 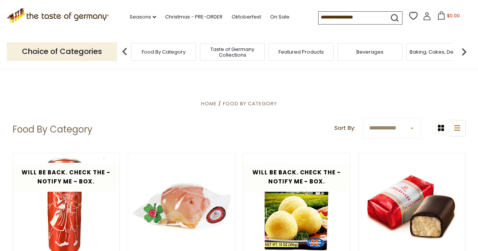 What do you see at coordinates (449, 17) in the screenshot?
I see `button: $0.00` at bounding box center [449, 17].